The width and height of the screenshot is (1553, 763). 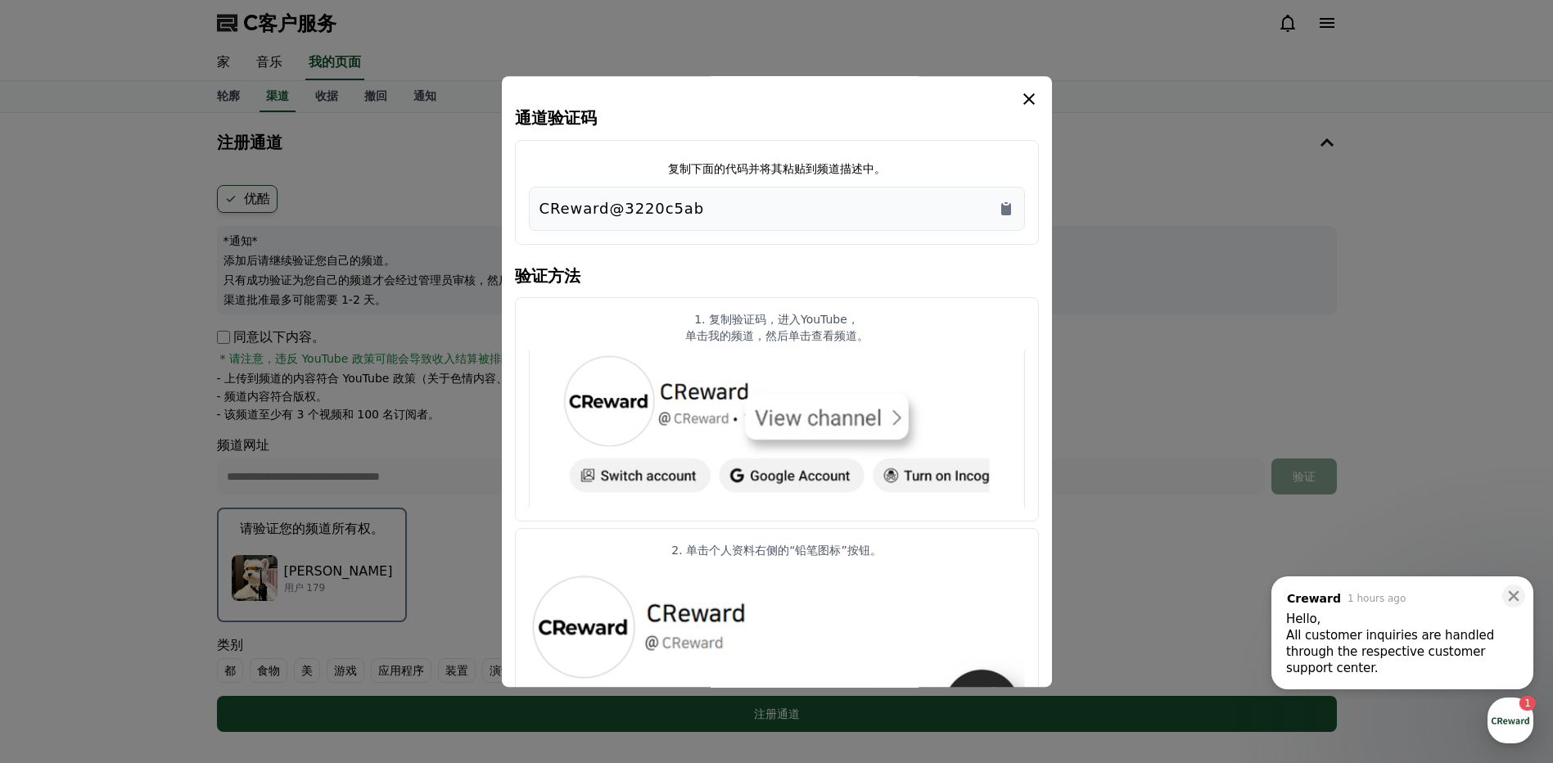 I want to click on div: 模 态, so click(x=777, y=382).